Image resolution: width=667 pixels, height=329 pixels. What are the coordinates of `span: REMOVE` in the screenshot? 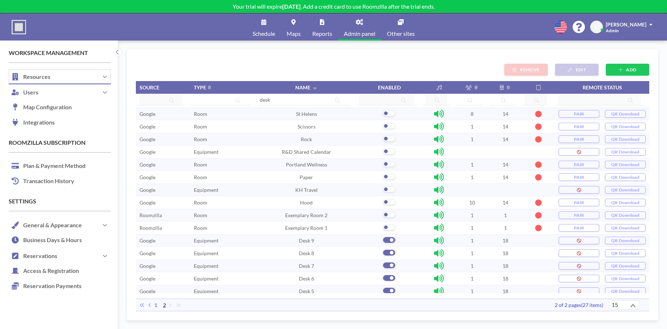 It's located at (530, 70).